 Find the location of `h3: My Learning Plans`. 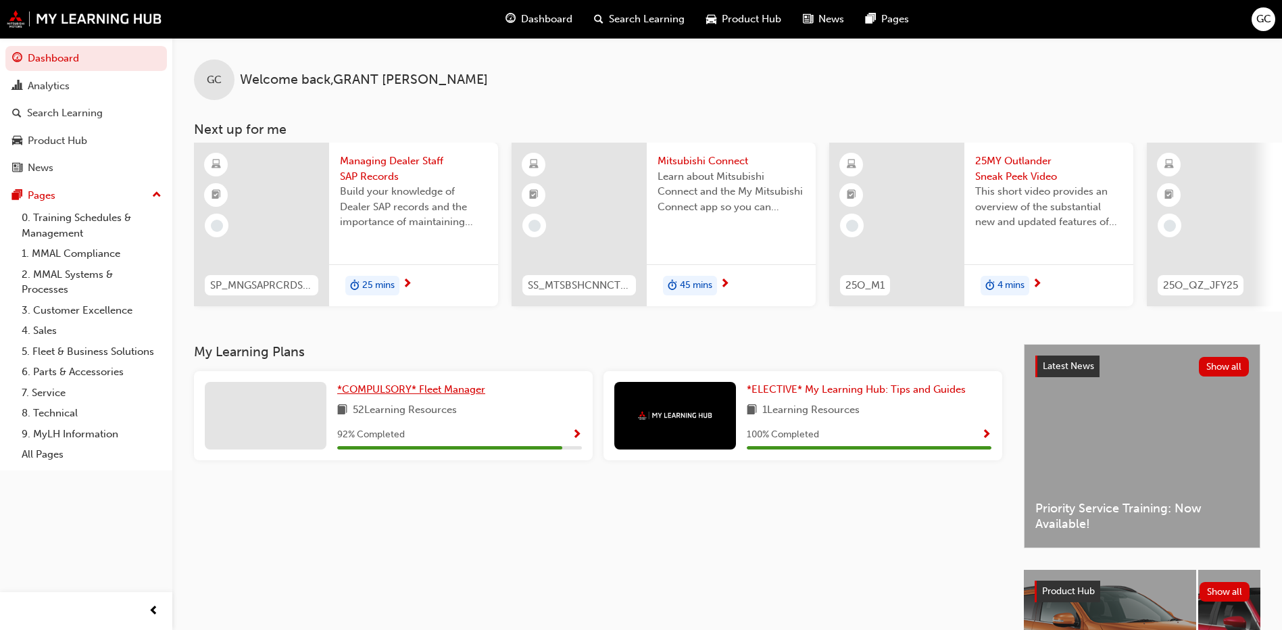

h3: My Learning Plans is located at coordinates (598, 351).